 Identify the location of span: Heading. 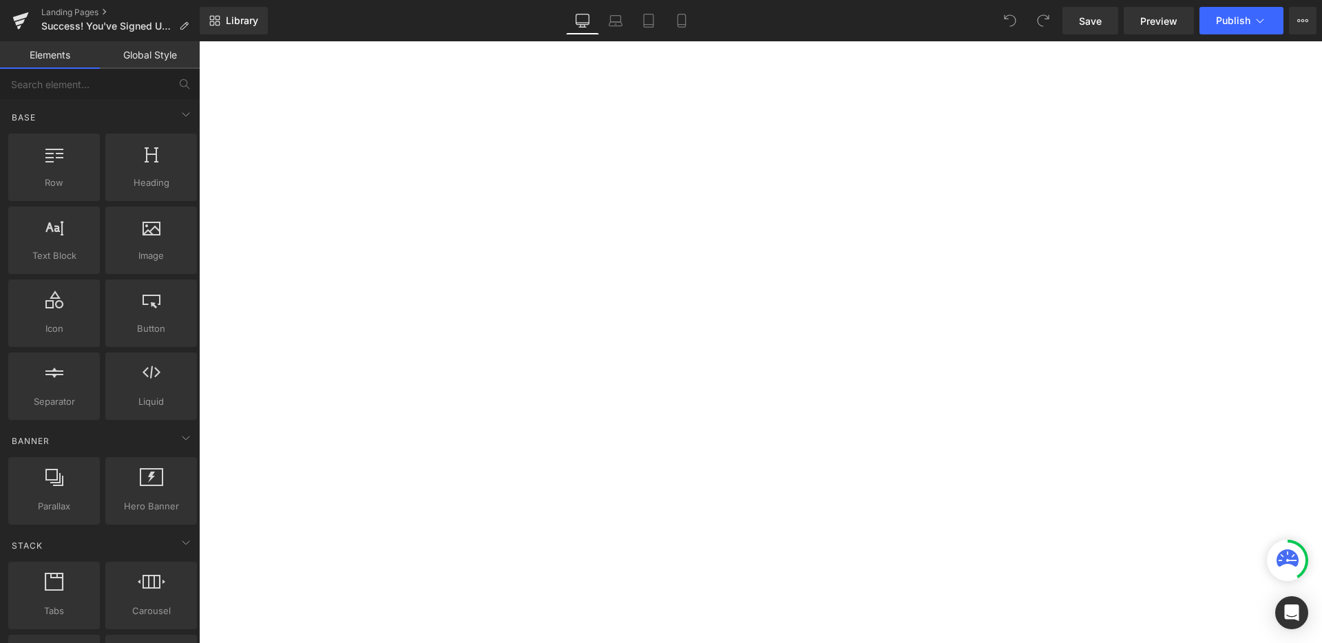
(151, 182).